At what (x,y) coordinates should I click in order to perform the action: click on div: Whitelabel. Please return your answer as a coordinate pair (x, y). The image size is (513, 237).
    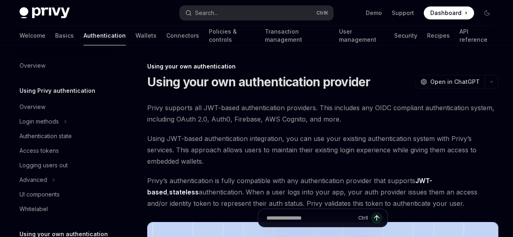
    Looking at the image, I should click on (34, 209).